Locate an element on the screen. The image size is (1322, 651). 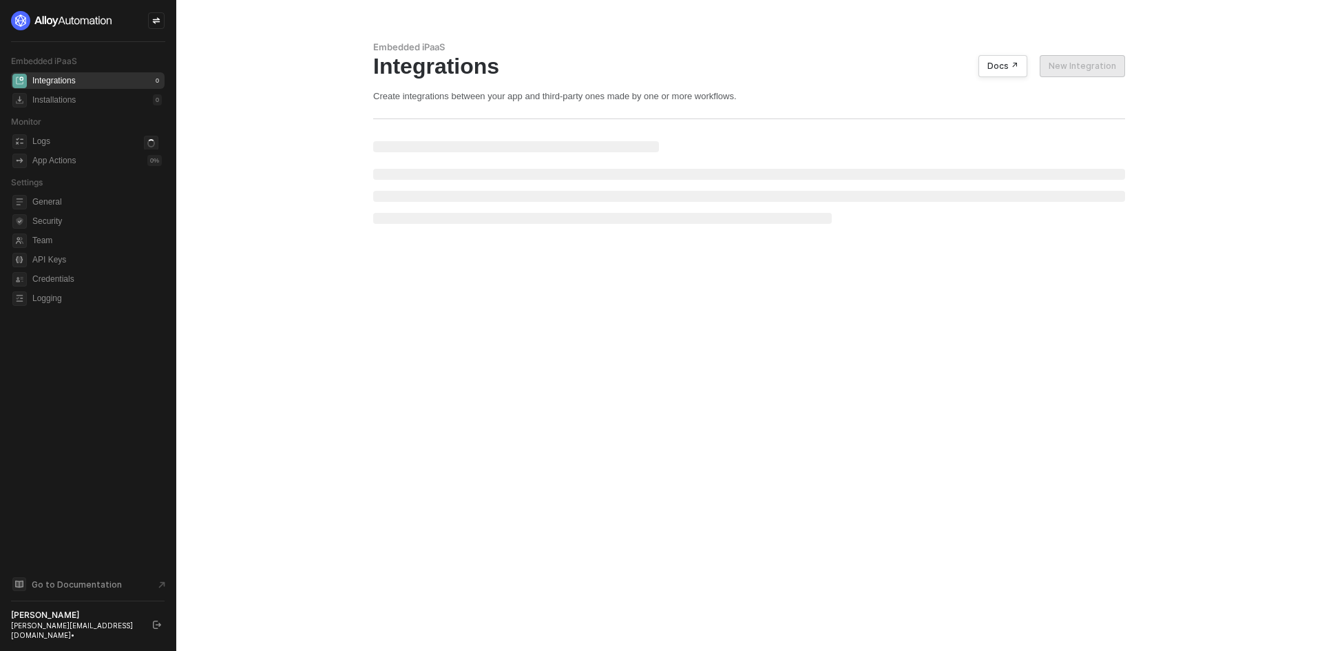
span: api-key is located at coordinates (19, 260).